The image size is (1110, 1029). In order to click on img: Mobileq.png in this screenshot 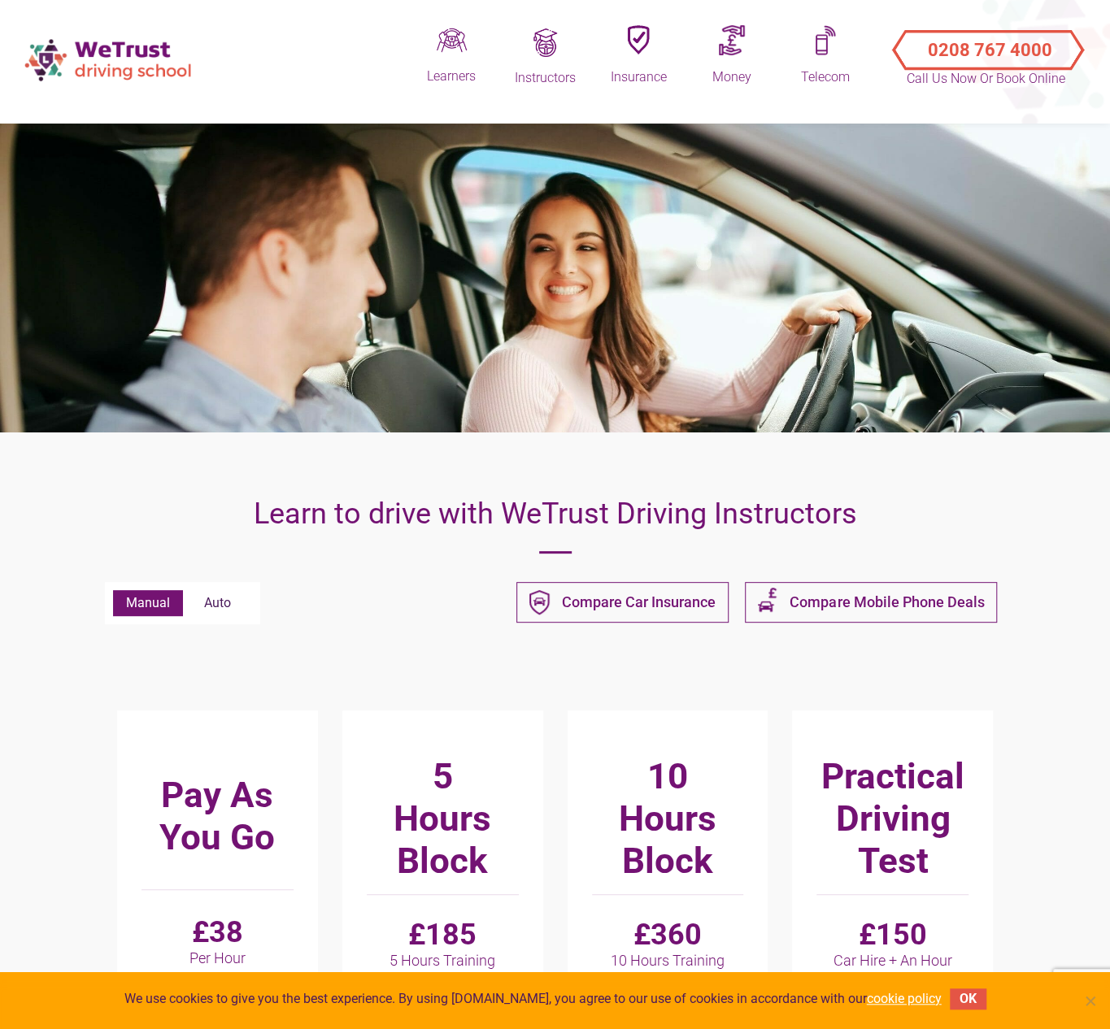, I will do `click(825, 40)`.